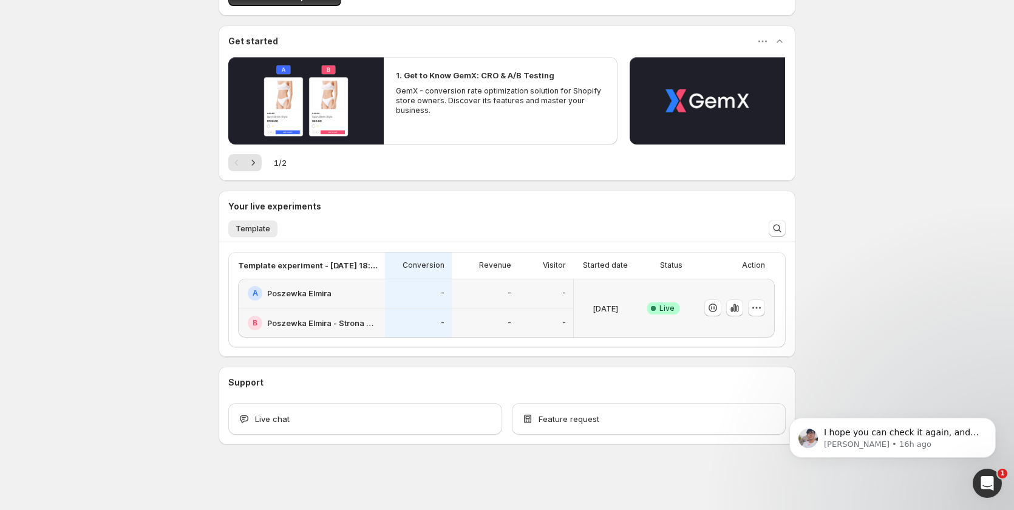  What do you see at coordinates (423, 265) in the screenshot?
I see `p: Conversion` at bounding box center [423, 265].